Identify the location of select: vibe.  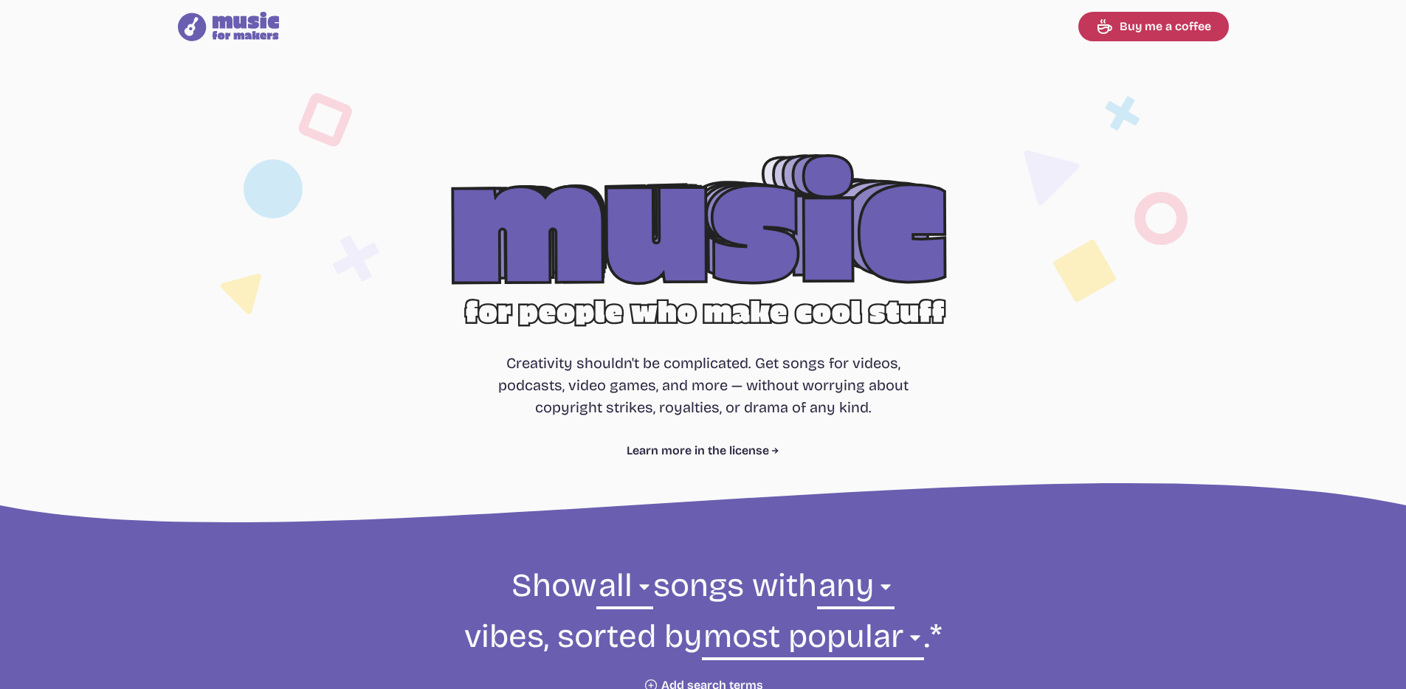
(855, 590).